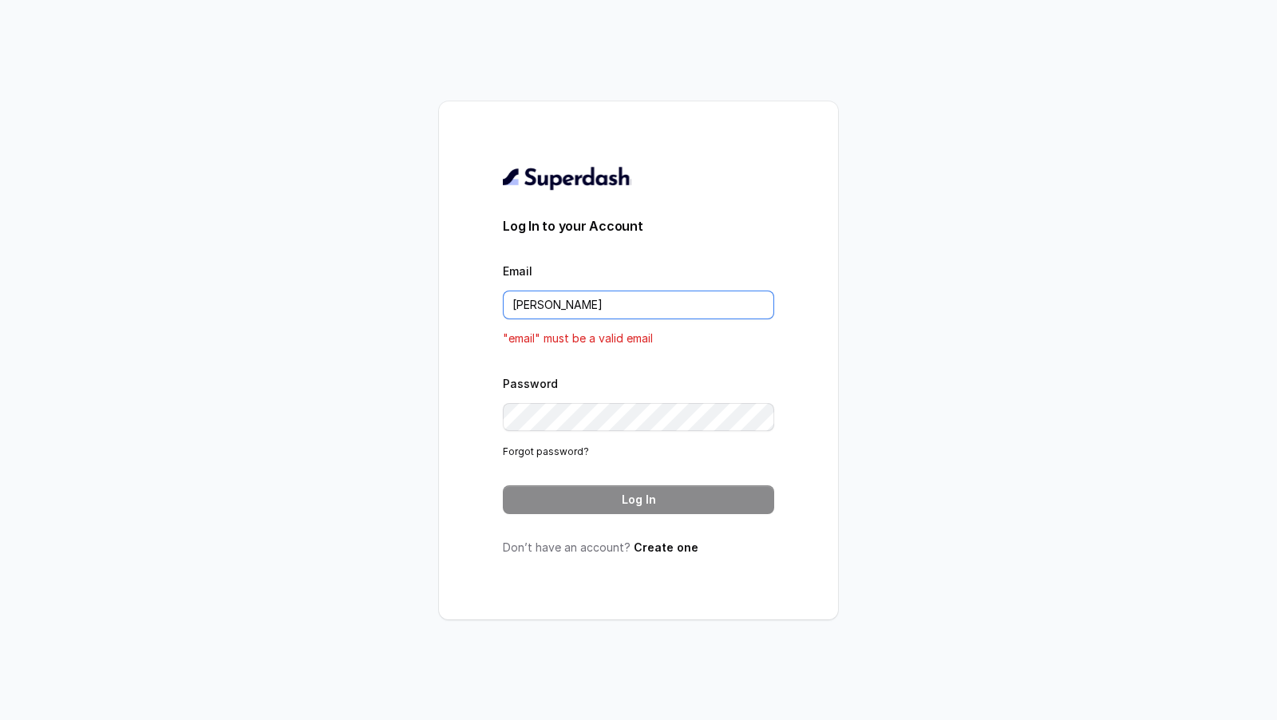 The height and width of the screenshot is (720, 1277). What do you see at coordinates (567, 178) in the screenshot?
I see `img: light.svg` at bounding box center [567, 178].